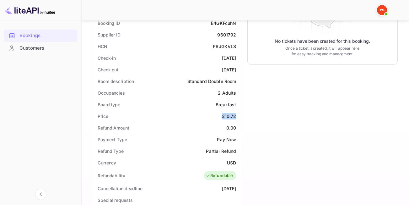 The height and width of the screenshot is (205, 409). What do you see at coordinates (30, 10) in the screenshot?
I see `img: LiteAPI logo` at bounding box center [30, 10].